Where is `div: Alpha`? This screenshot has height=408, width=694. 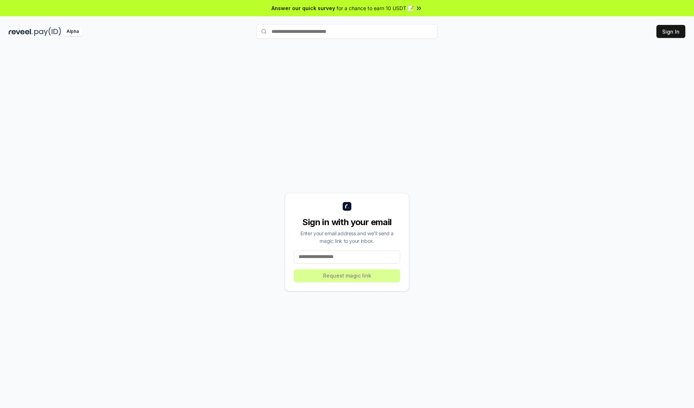
div: Alpha is located at coordinates (73, 31).